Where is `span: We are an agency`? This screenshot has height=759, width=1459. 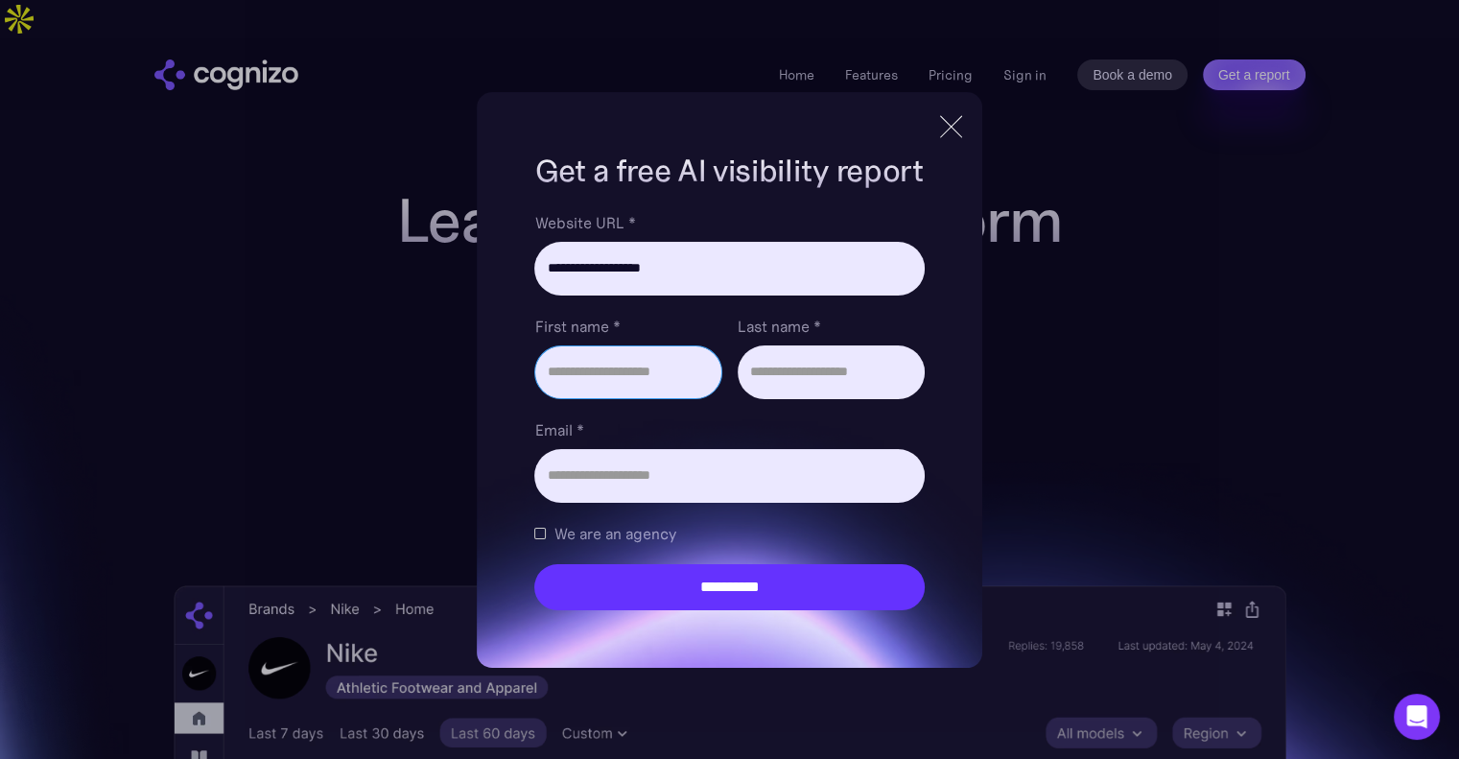
span: We are an agency is located at coordinates (614, 533).